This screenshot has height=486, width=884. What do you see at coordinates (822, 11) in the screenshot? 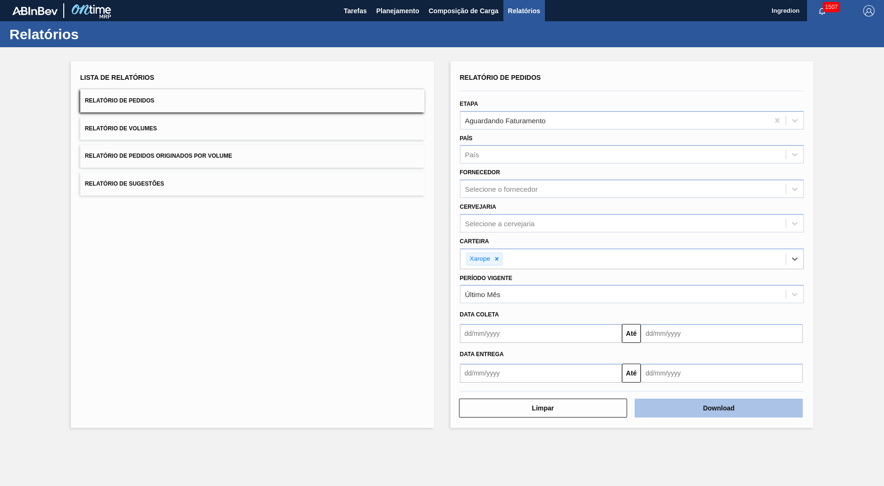
I see `button: Notificações` at bounding box center [822, 11].